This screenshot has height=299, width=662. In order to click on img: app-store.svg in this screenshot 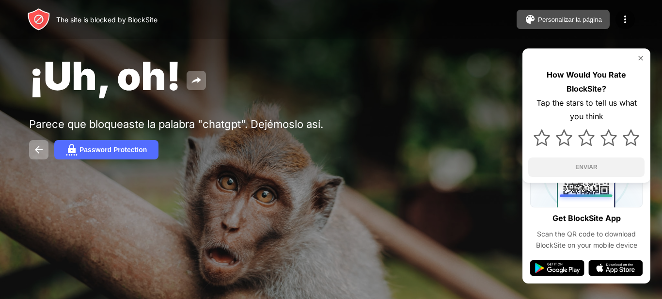, I will do `click(615, 268)`.